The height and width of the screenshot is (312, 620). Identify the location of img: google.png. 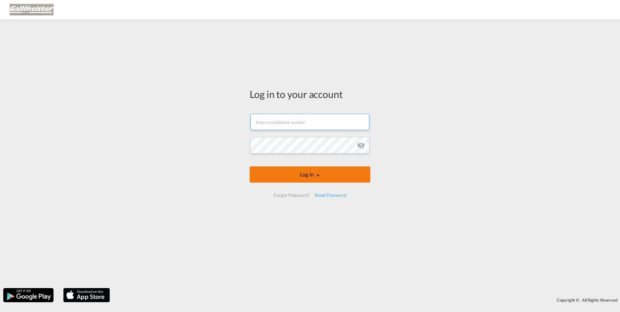
(28, 295).